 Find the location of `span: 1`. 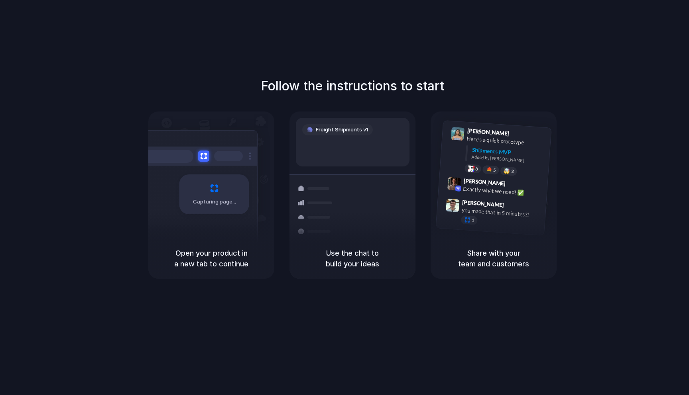

span: 1 is located at coordinates (473, 220).